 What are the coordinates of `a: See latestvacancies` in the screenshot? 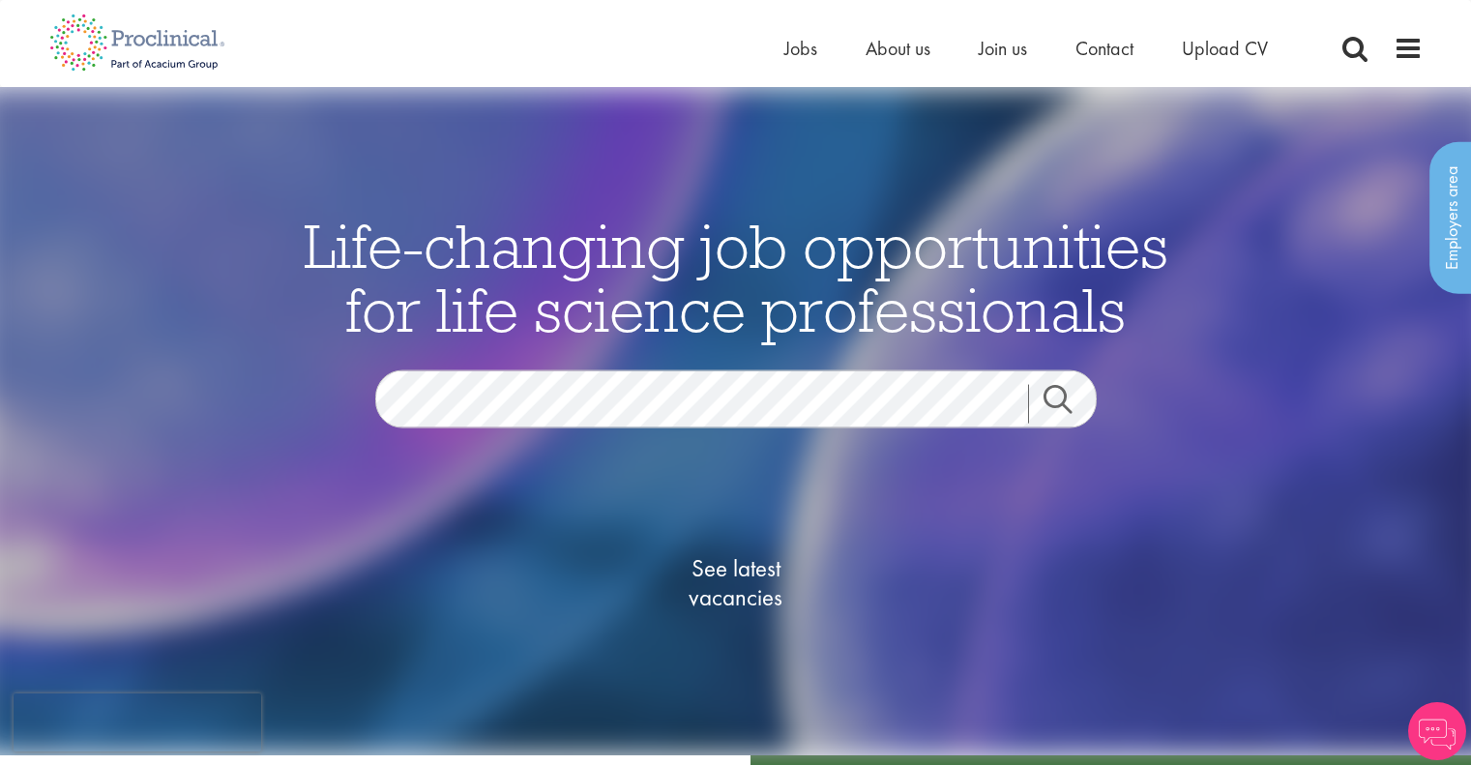 It's located at (736, 583).